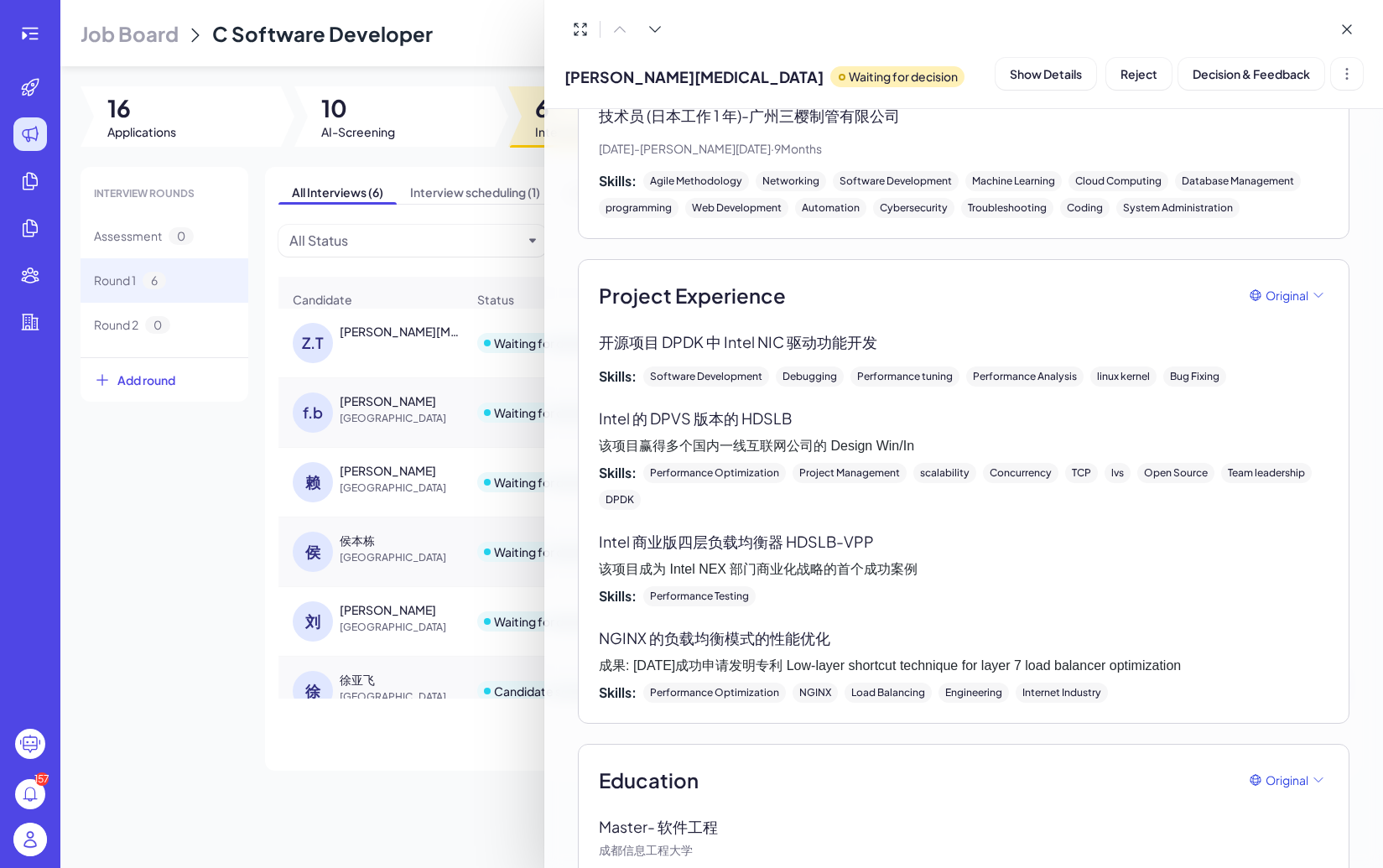 The height and width of the screenshot is (868, 1383). What do you see at coordinates (944, 473) in the screenshot?
I see `div: scalability` at bounding box center [944, 473].